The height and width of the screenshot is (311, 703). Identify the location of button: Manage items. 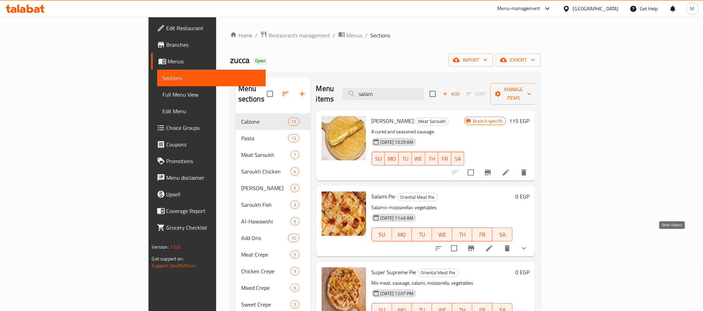
(513, 94).